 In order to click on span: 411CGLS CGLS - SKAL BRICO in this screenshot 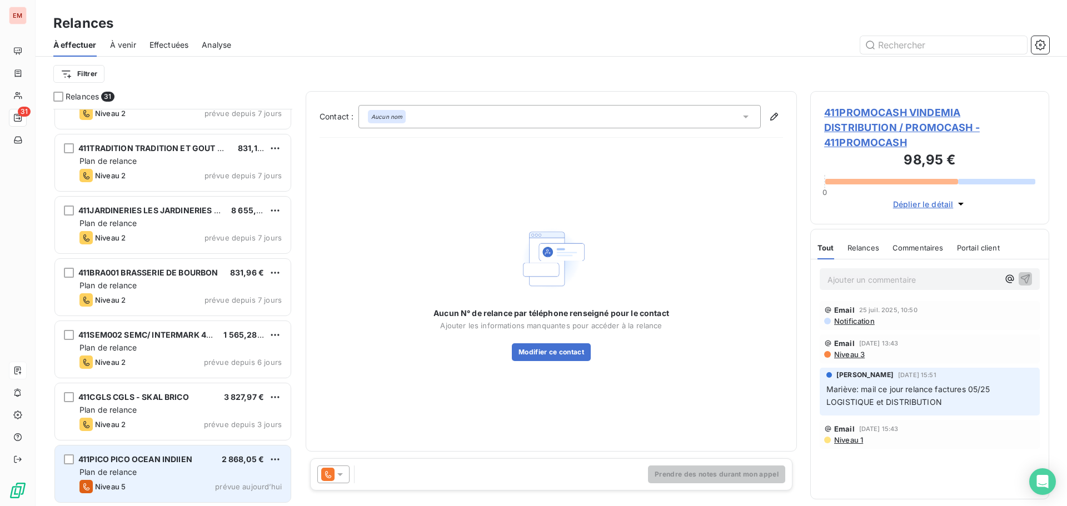, I will do `click(133, 397)`.